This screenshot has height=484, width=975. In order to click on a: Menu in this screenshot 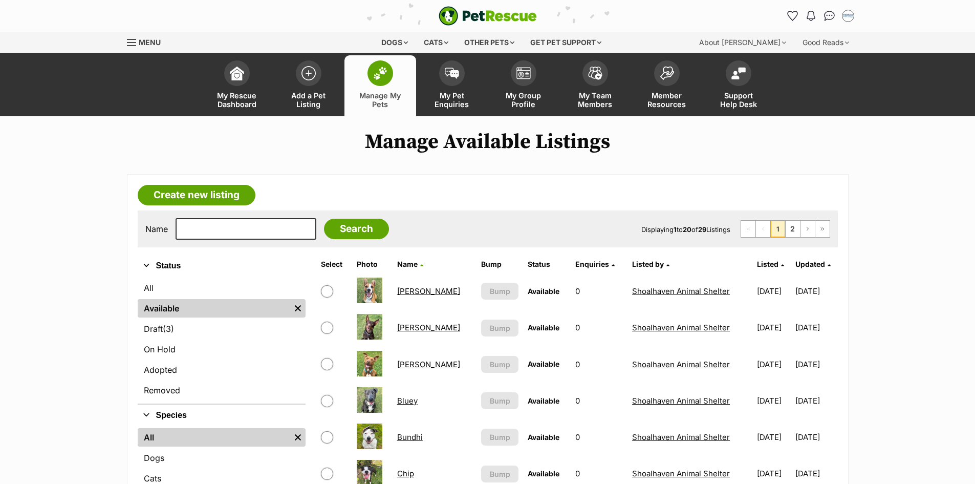, I will do `click(147, 41)`.